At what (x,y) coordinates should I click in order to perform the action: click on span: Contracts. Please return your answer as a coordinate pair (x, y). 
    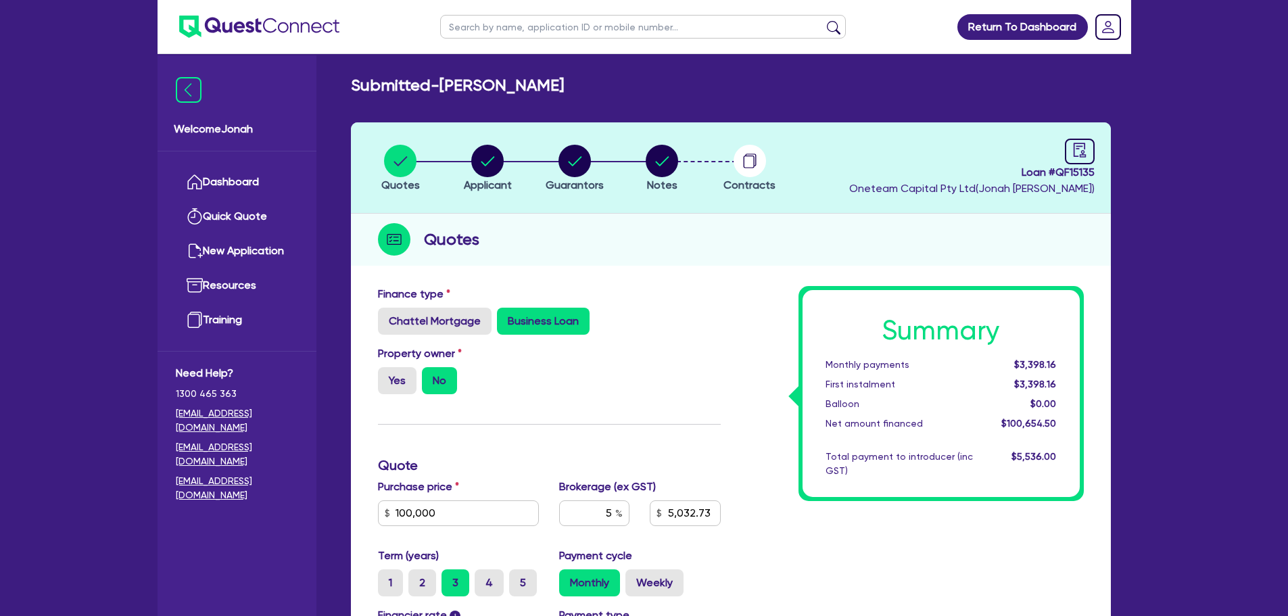
    Looking at the image, I should click on (749, 185).